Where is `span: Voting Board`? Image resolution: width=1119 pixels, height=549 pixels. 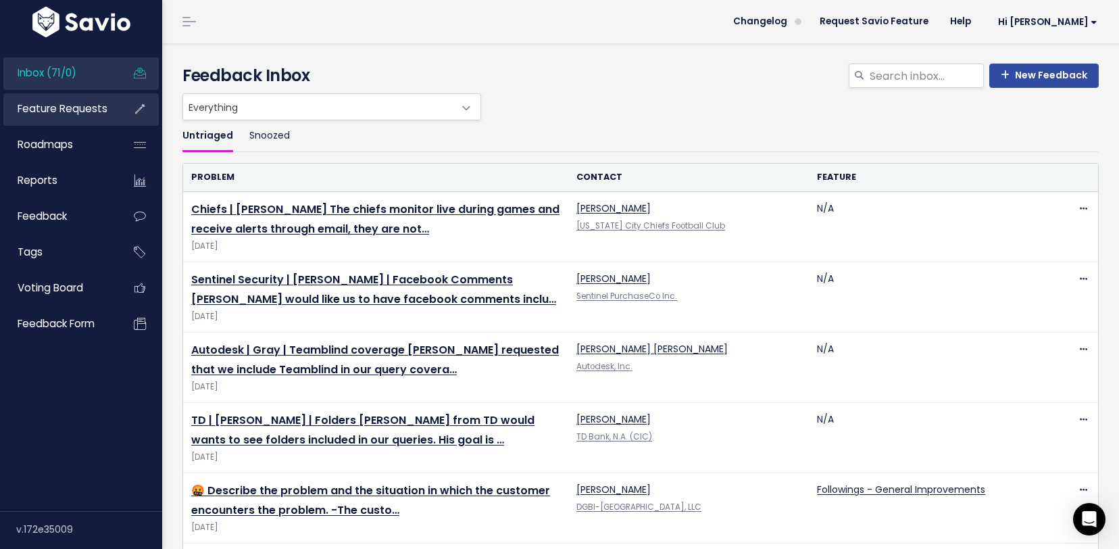 span: Voting Board is located at coordinates (50, 287).